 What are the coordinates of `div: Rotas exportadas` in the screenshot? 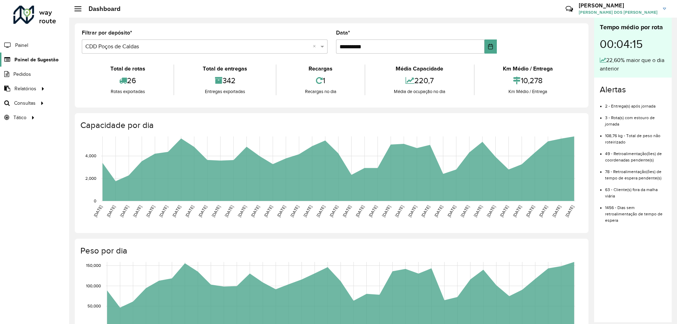 It's located at (128, 92).